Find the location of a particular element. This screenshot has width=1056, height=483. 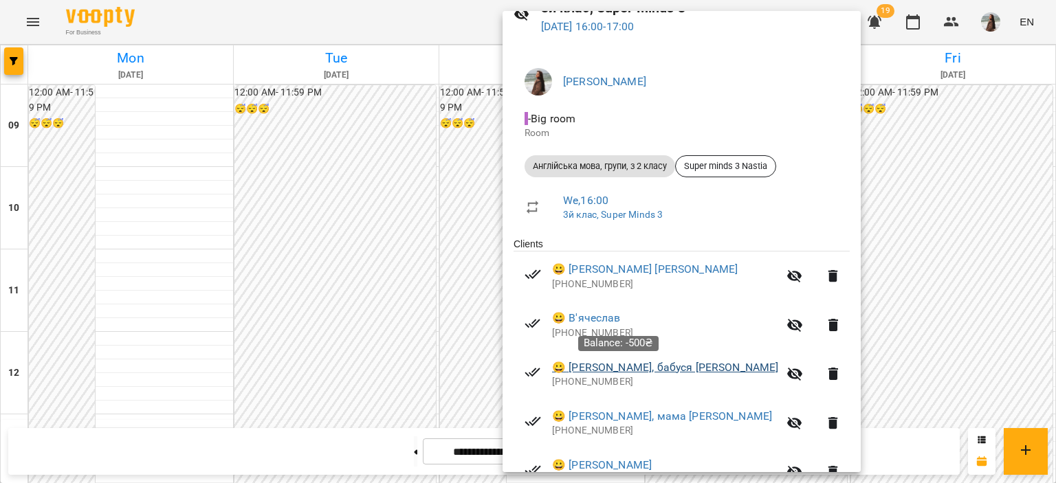

a: 😀 В'ячеслав is located at coordinates (586, 318).